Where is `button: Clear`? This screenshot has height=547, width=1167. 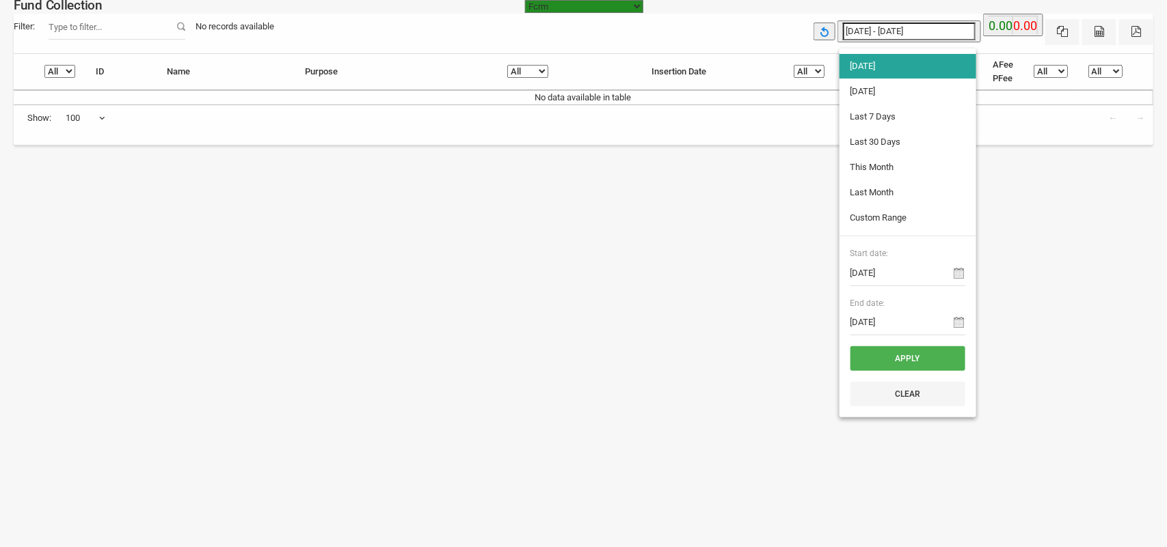 button: Clear is located at coordinates (908, 394).